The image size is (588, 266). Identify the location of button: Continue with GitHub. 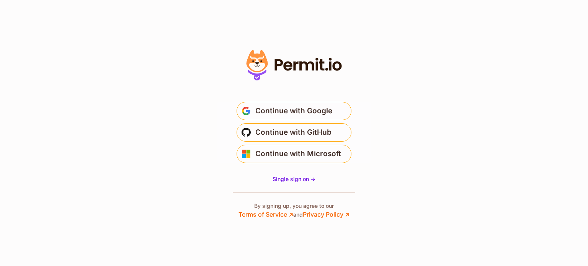
(294, 132).